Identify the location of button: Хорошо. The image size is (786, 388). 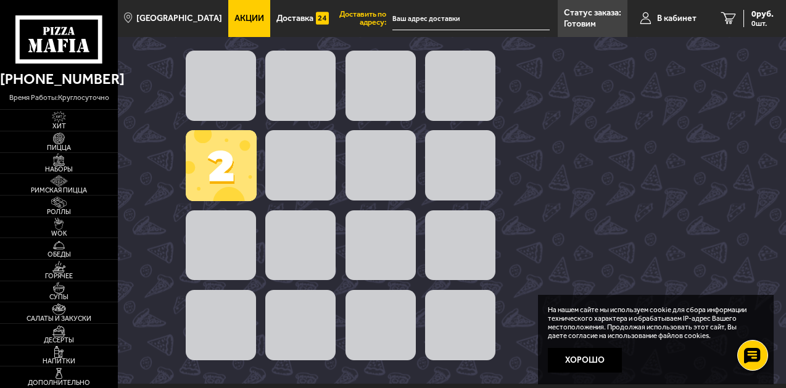
(584, 360).